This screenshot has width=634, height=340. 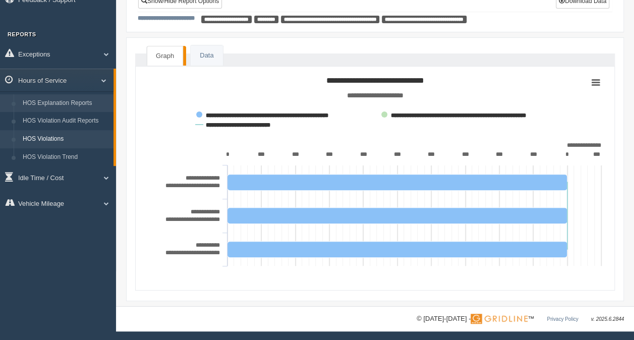 I want to click on a: Data, so click(x=206, y=55).